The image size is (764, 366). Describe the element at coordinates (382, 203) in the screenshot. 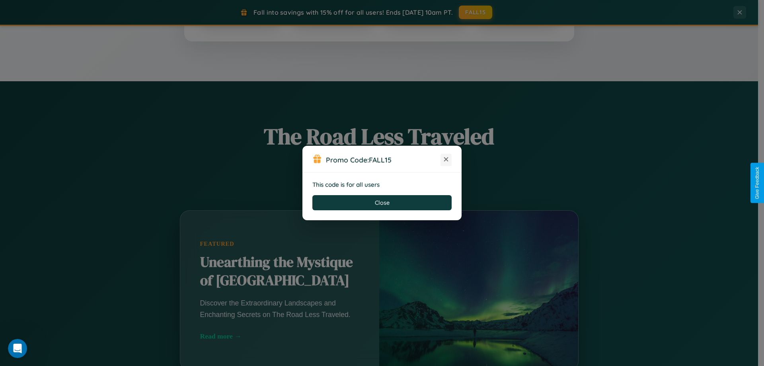

I see `button: Close` at that location.